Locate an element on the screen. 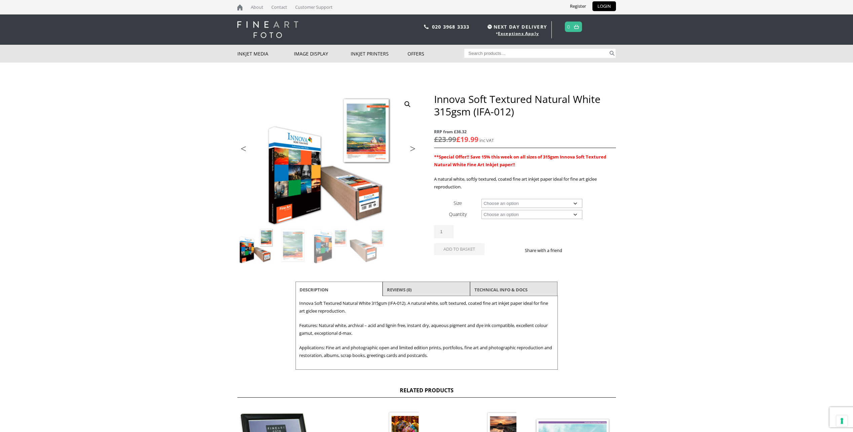 Image resolution: width=853 pixels, height=432 pixels. bdi: 19.99 is located at coordinates (468, 139).